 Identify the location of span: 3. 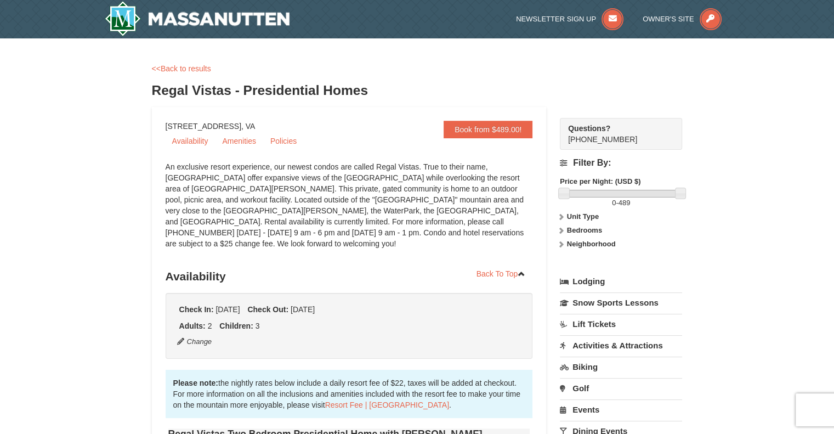
(258, 326).